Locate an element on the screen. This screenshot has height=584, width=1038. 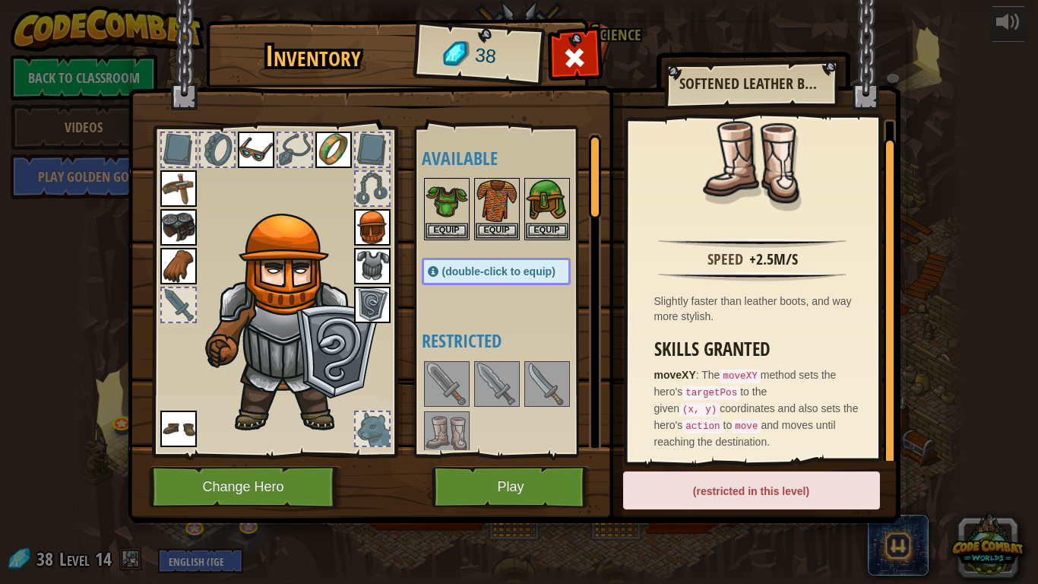
span: The method sets the hero's to the given coordinates and also sets the hero's to and moves until r... is located at coordinates (756, 408).